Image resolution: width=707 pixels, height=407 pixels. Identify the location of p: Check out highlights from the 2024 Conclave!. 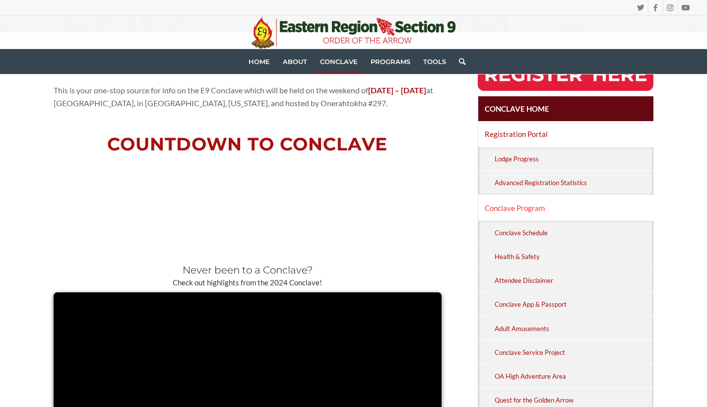
(248, 283).